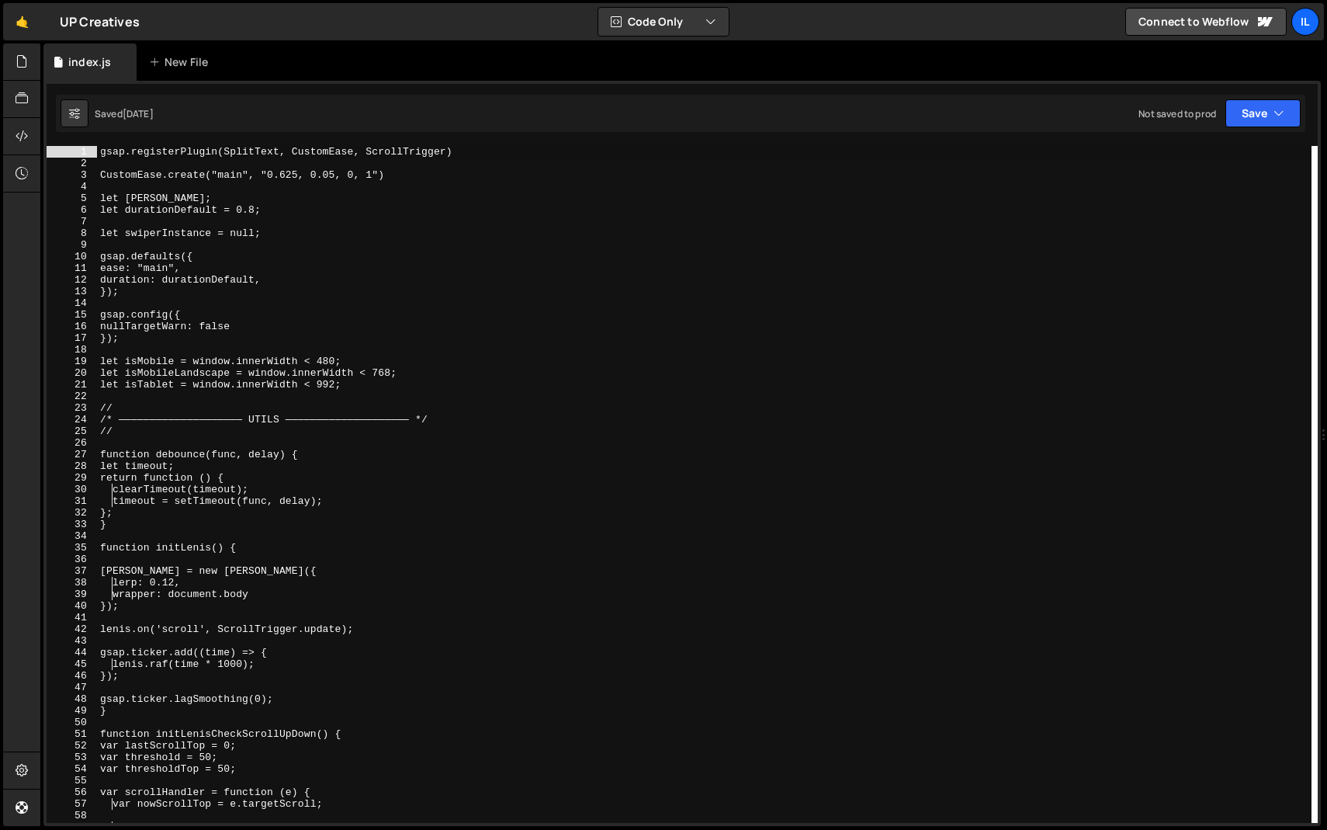  Describe the element at coordinates (71, 687) in the screenshot. I see `div: 47` at that location.